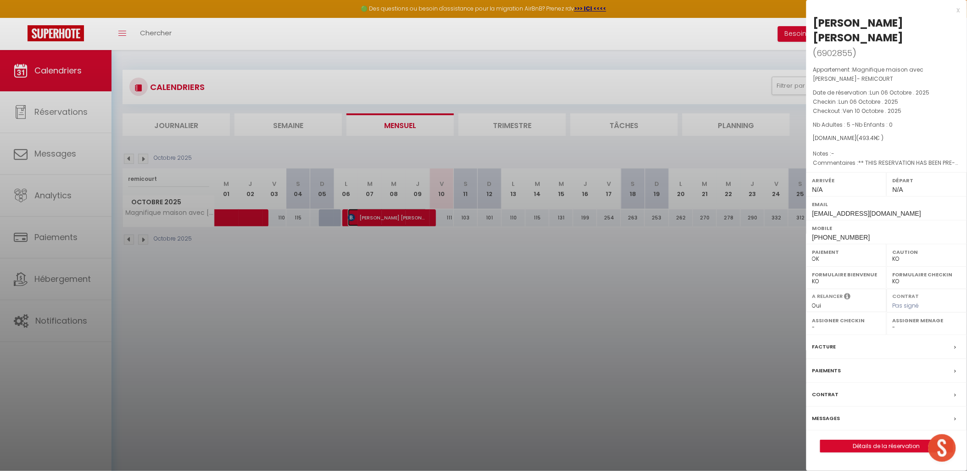 The image size is (967, 471). I want to click on label: Formulaire Bienvenue, so click(846, 274).